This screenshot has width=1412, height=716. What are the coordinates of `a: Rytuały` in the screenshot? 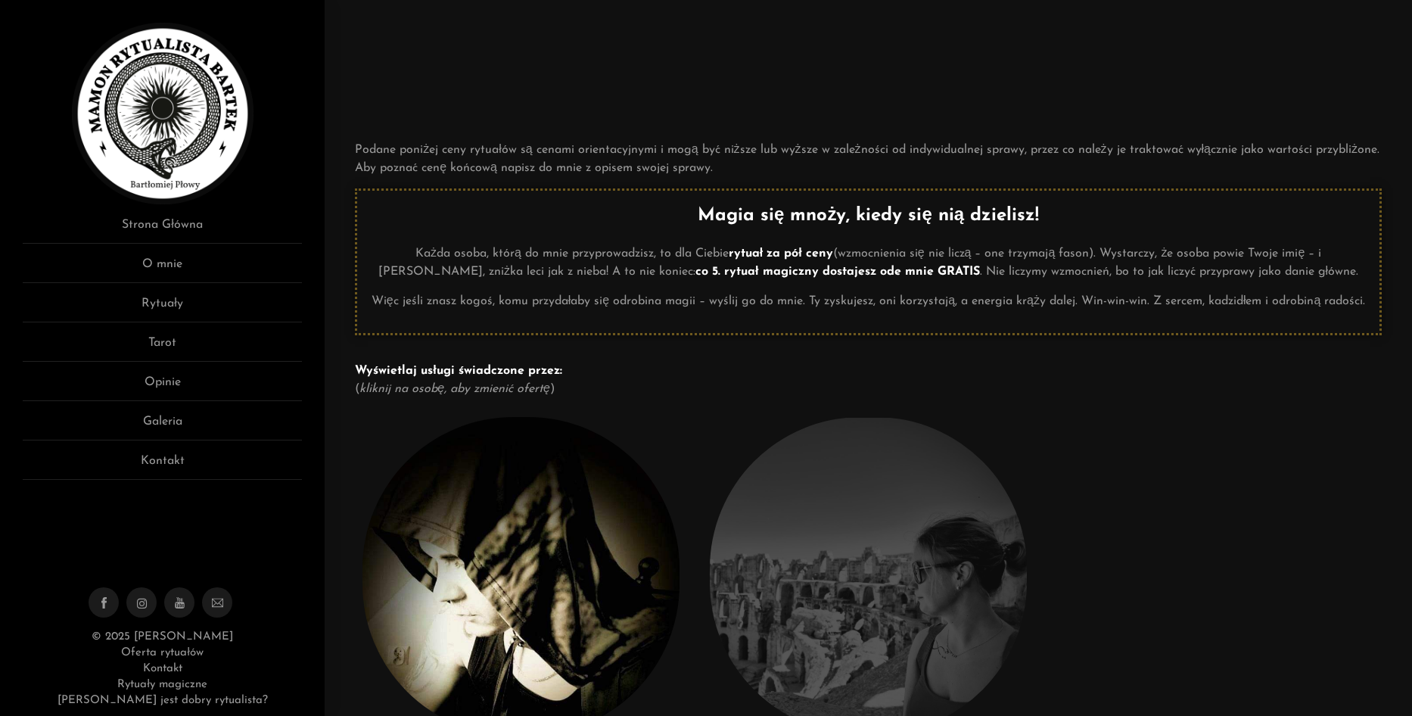 It's located at (162, 308).